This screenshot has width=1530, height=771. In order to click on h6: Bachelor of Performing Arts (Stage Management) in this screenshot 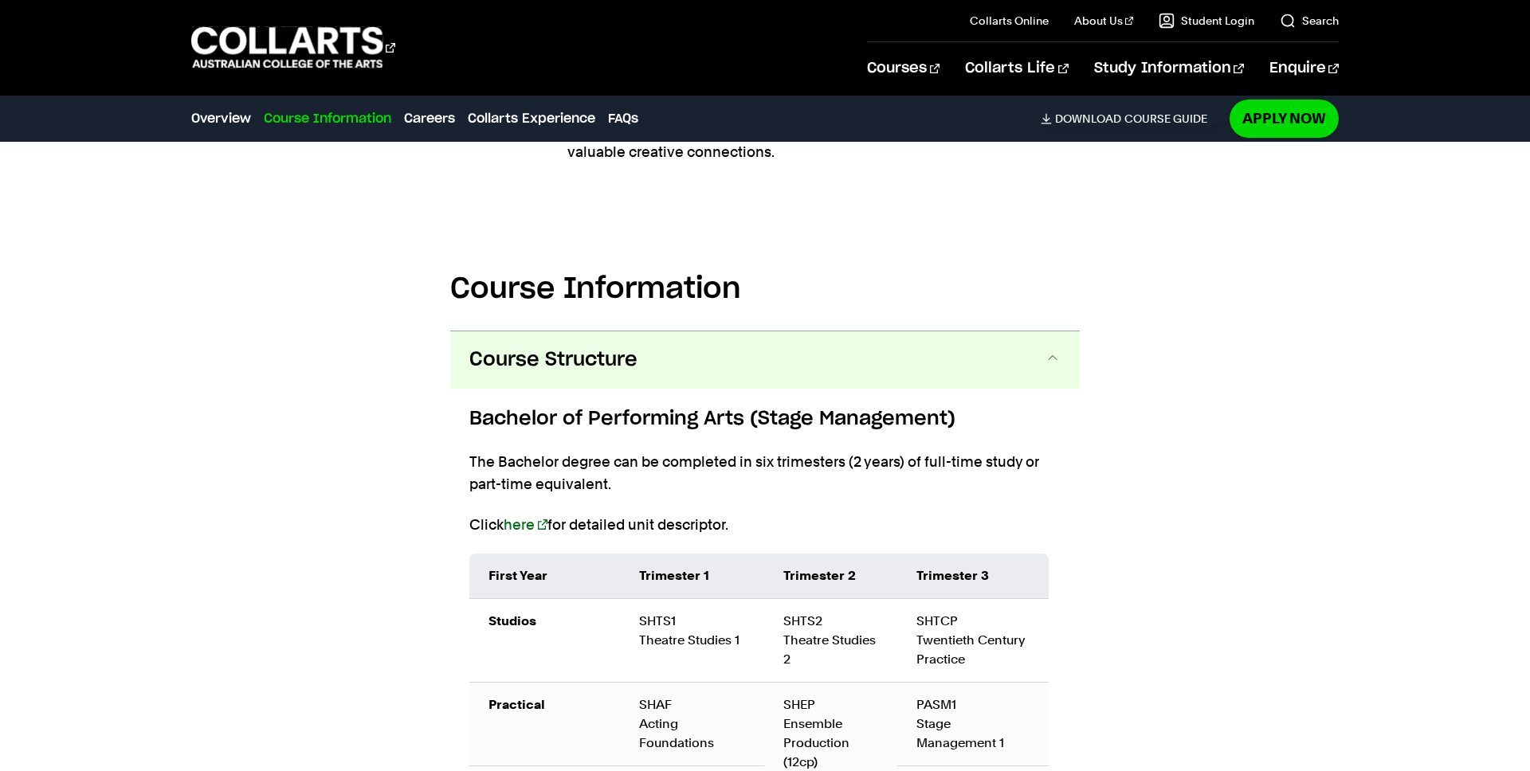, I will do `click(765, 419)`.